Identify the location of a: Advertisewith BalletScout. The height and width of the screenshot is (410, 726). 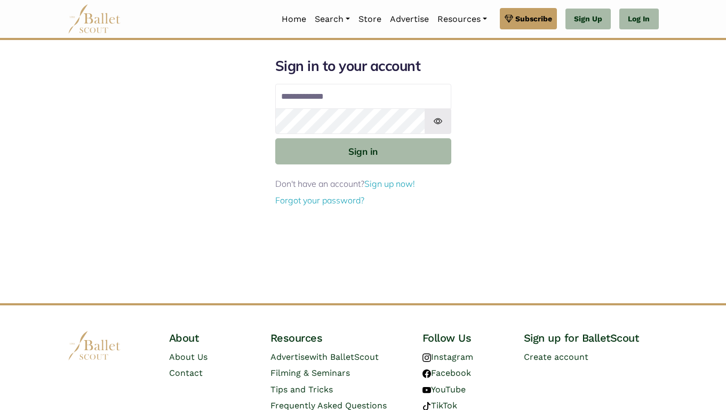
(325, 357).